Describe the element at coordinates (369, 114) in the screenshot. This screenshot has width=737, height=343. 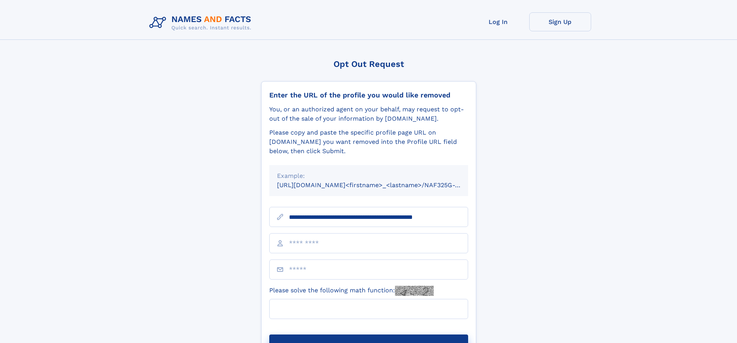
I see `div: You, or an authorized agent on your behalf, may request to opt-out of the sale of your informatio...` at that location.